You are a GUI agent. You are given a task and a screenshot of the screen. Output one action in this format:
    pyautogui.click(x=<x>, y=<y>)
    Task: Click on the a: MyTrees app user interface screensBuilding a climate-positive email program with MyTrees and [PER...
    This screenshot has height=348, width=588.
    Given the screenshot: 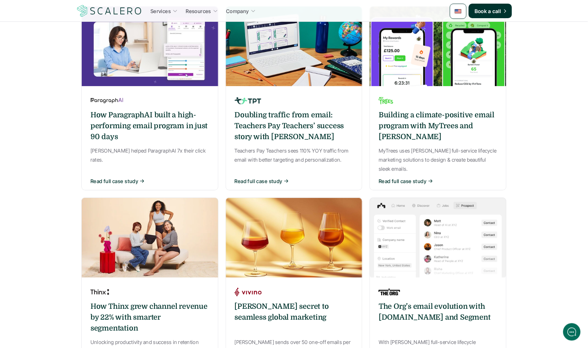 What is the action you would take?
    pyautogui.click(x=438, y=98)
    